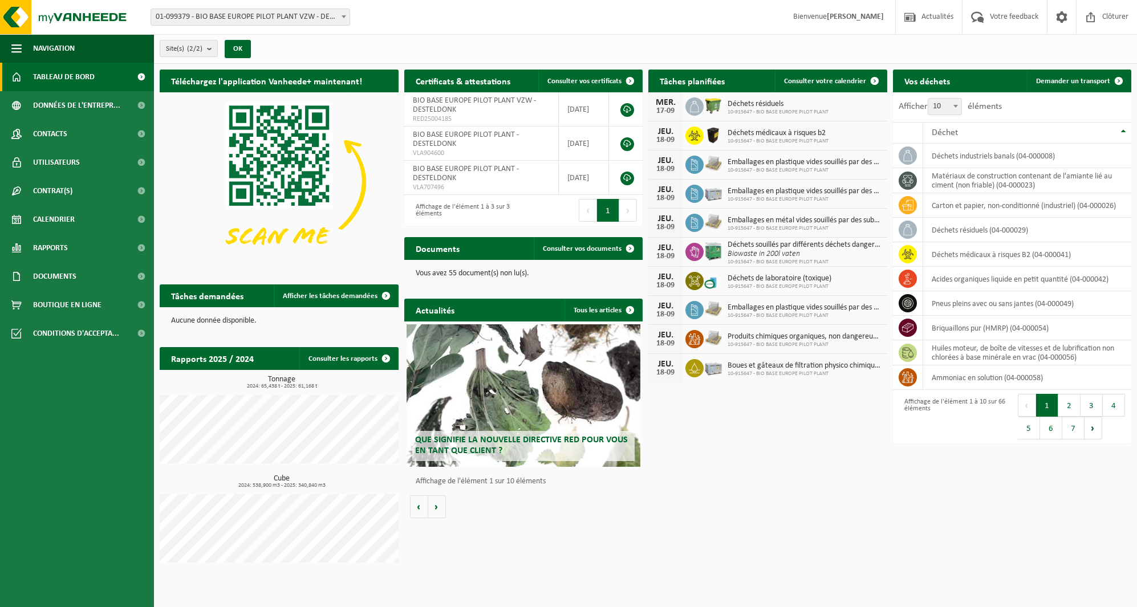 This screenshot has width=1137, height=607. What do you see at coordinates (56, 162) in the screenshot?
I see `span: Utilisateurs` at bounding box center [56, 162].